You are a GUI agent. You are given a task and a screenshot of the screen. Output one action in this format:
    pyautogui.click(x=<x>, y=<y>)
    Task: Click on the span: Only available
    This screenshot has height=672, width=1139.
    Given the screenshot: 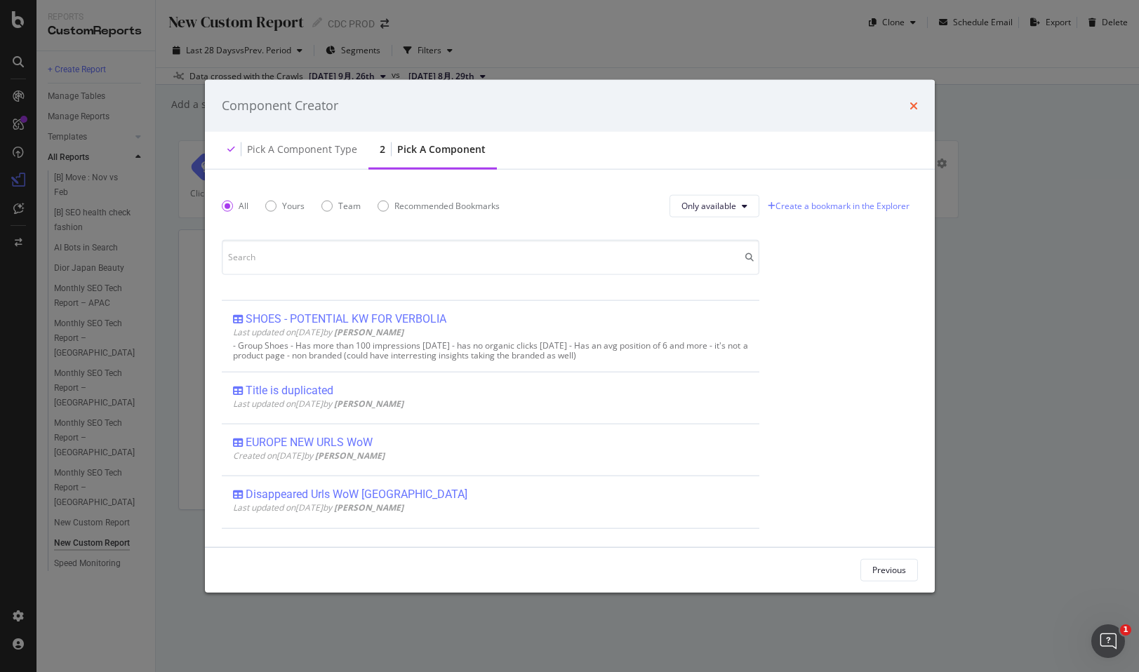 What is the action you would take?
    pyautogui.click(x=709, y=206)
    